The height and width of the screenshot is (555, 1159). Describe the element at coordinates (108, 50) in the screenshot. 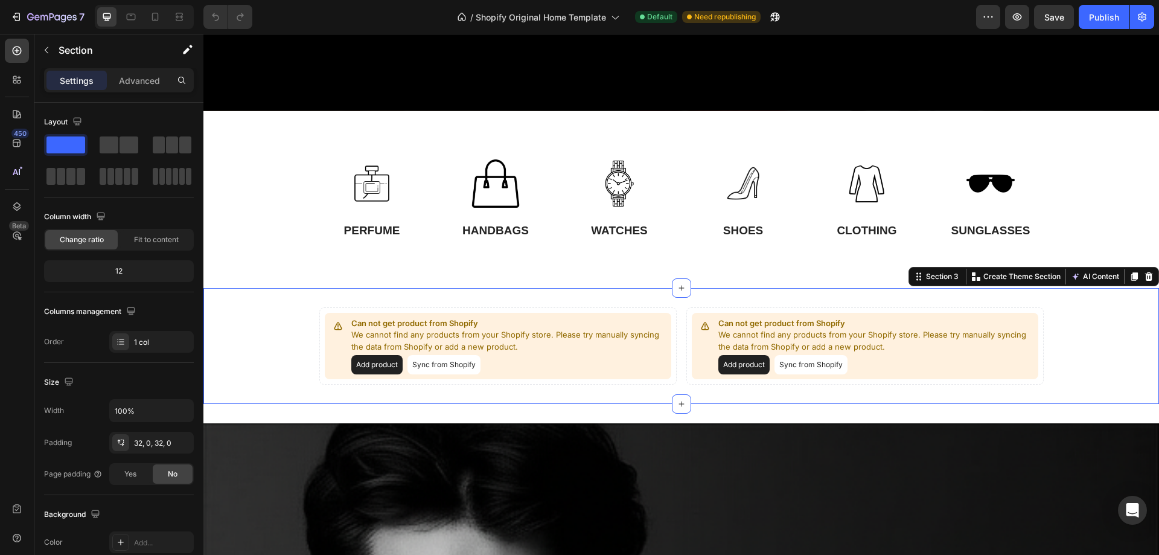

I see `p: Section` at that location.